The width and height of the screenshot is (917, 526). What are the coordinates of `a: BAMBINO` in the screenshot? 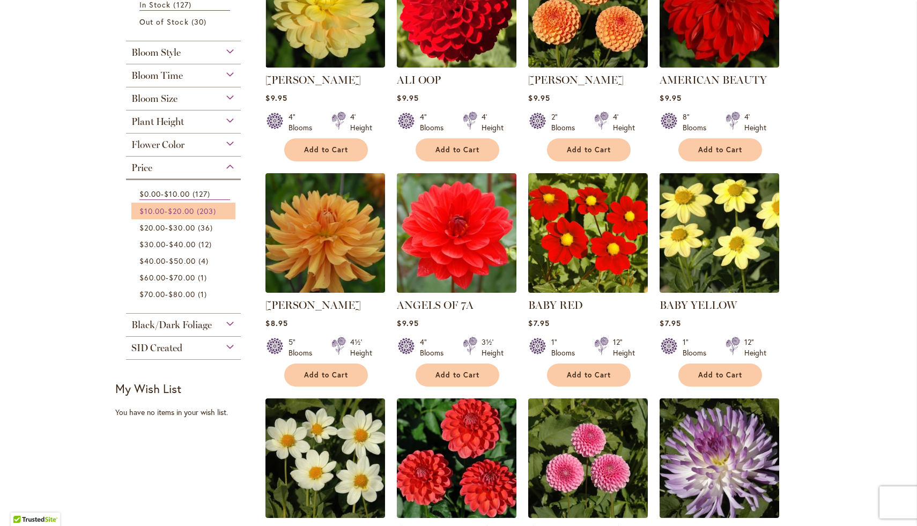 It's located at (325, 515).